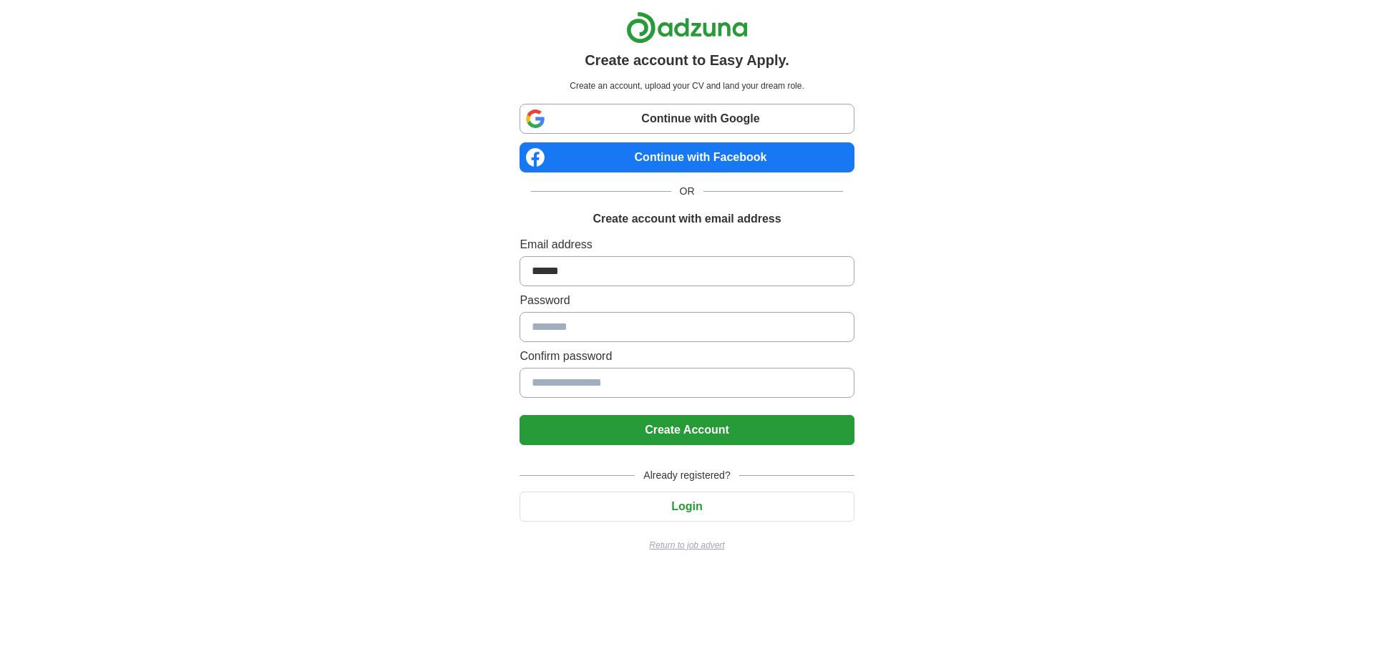  Describe the element at coordinates (686, 507) in the screenshot. I see `button: Login` at that location.